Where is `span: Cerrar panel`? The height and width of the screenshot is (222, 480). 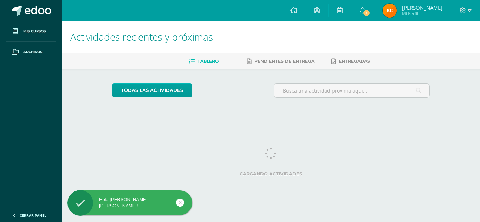
span: Cerrar panel is located at coordinates (33, 216).